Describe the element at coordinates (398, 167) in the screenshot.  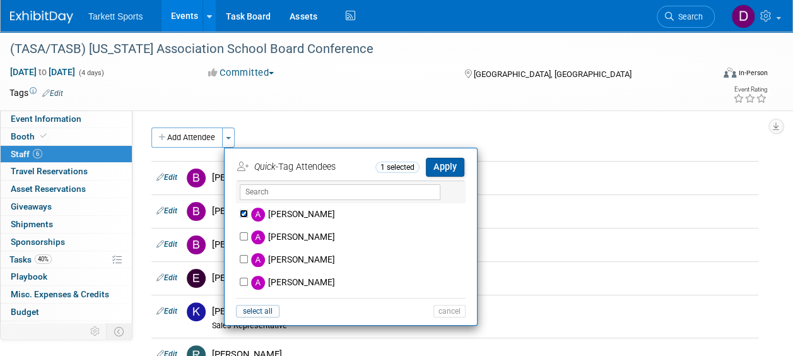
I see `span: 1 selected` at that location.